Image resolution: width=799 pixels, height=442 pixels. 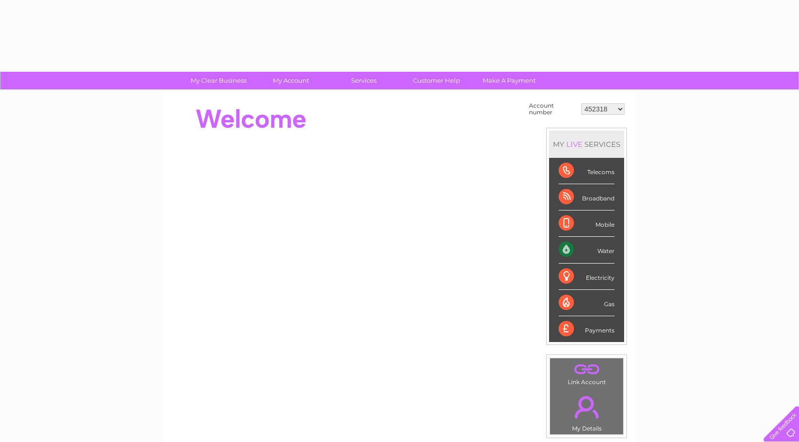 What do you see at coordinates (586, 144) in the screenshot?
I see `div: MY SERVICES` at bounding box center [586, 144].